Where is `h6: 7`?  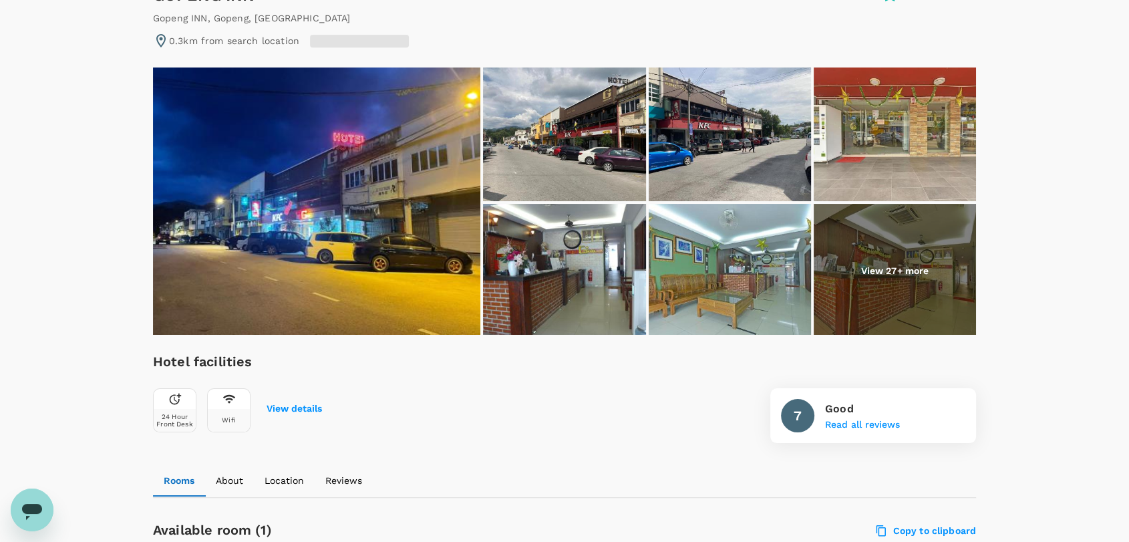
h6: 7 is located at coordinates (797, 415).